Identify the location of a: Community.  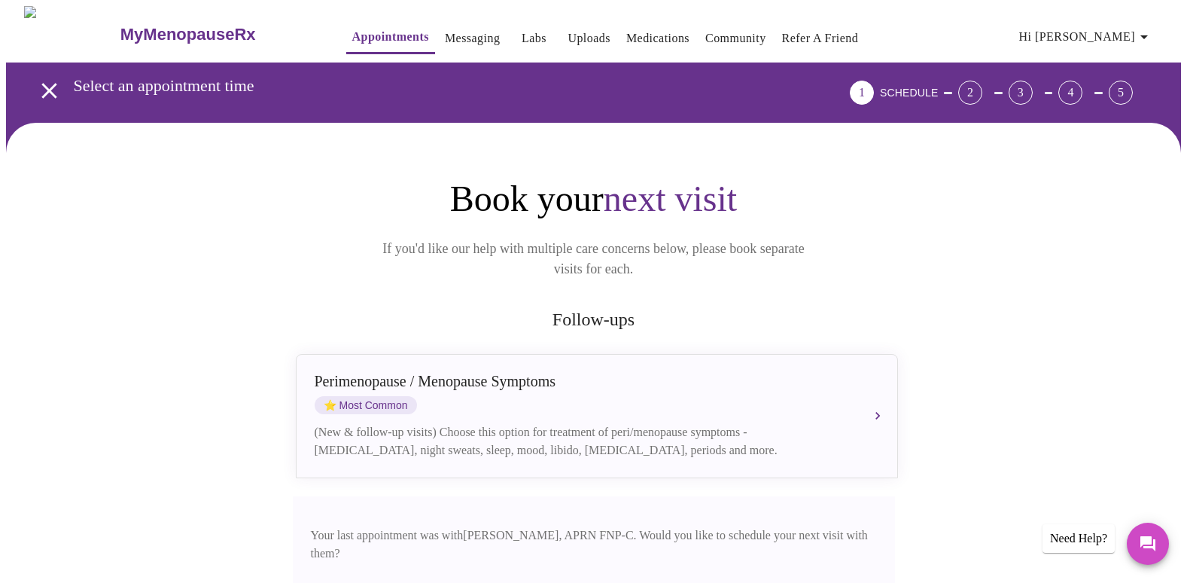
(735, 38).